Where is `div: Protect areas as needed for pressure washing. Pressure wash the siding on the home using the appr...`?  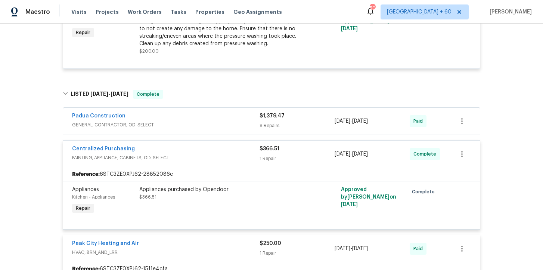
div: Protect areas as needed for pressure washing. Pressure wash the siding on the home using the appr... is located at coordinates (221, 29).